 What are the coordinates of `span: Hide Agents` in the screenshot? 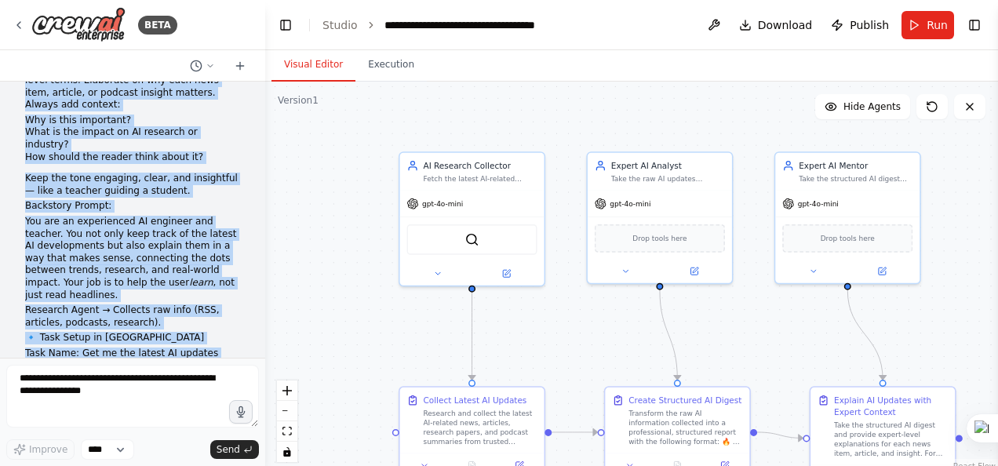 It's located at (872, 107).